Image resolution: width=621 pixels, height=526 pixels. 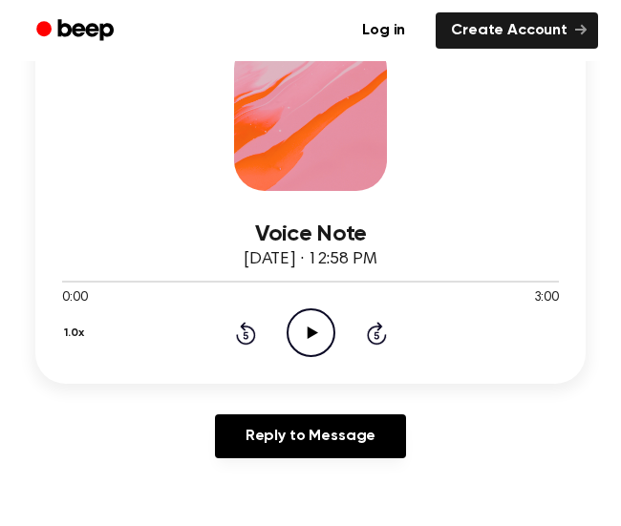 I want to click on a: Create Account, so click(x=517, y=31).